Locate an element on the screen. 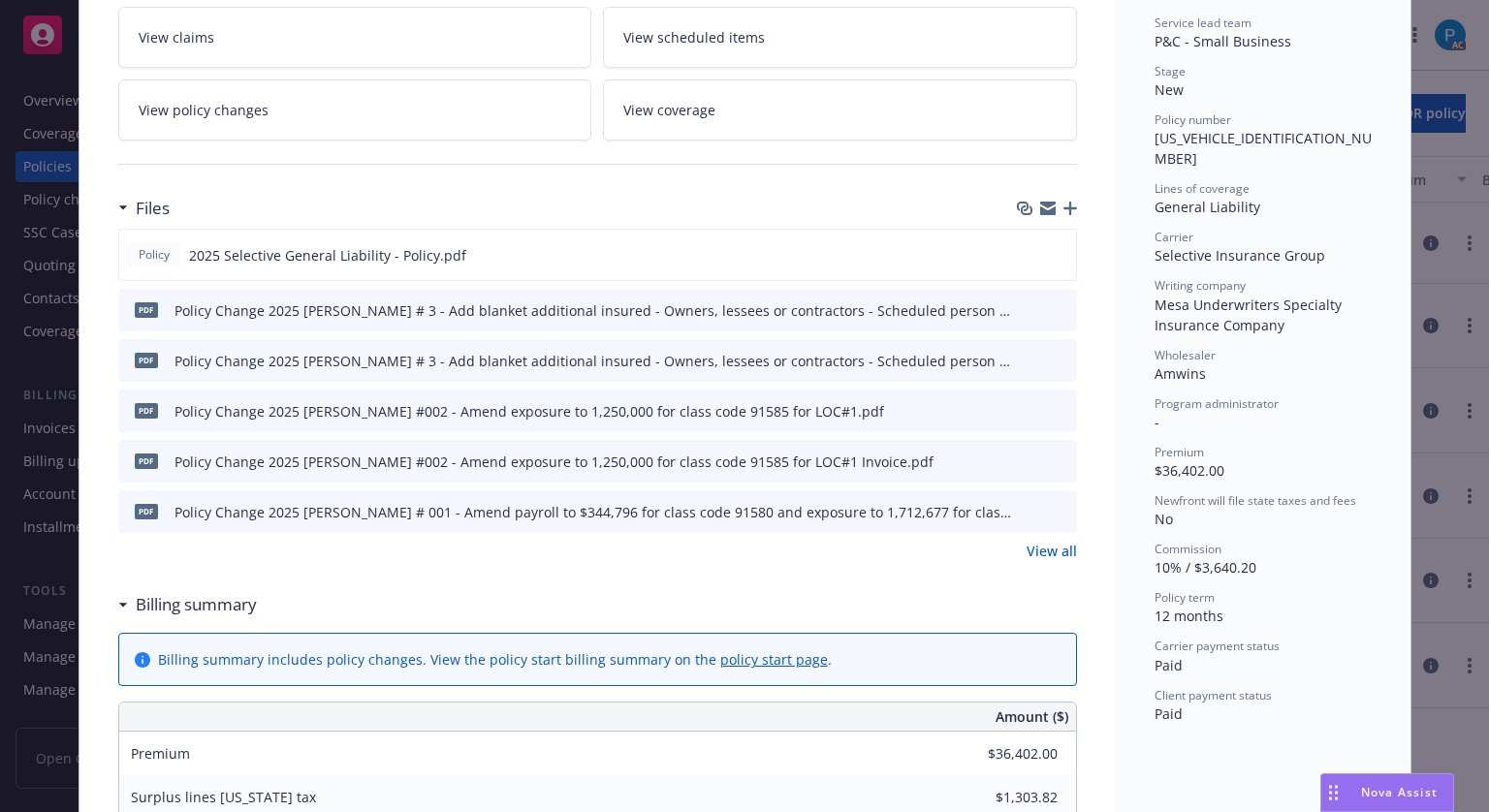 The height and width of the screenshot is (812, 1489). span: Selective Insurance Group is located at coordinates (1240, 255).